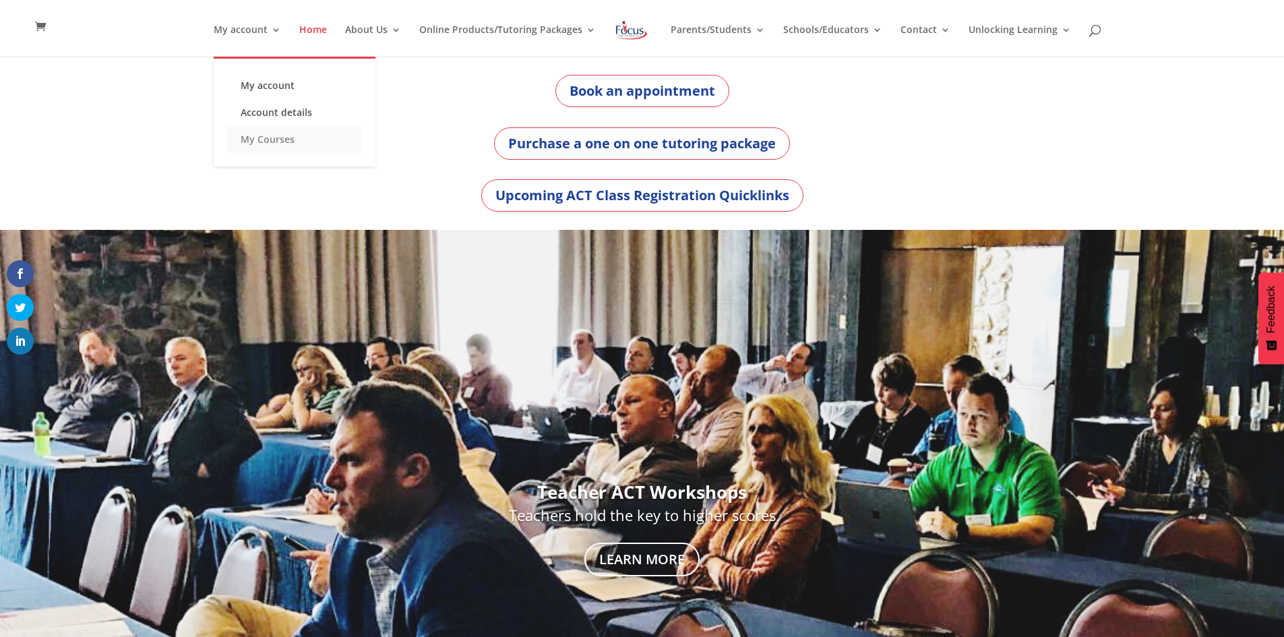  What do you see at coordinates (642, 492) in the screenshot?
I see `strong: Teacher ACT Workshops` at bounding box center [642, 492].